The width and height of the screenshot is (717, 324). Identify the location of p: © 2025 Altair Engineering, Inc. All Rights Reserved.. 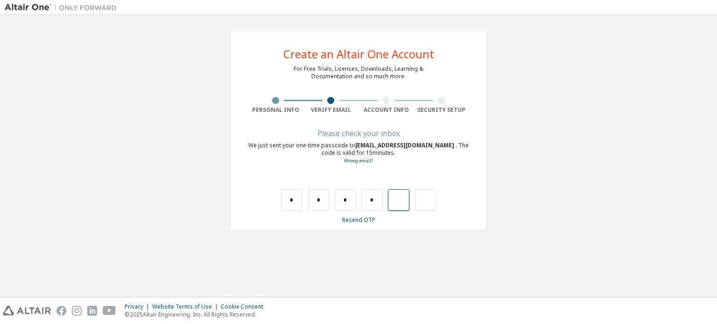
(196, 315).